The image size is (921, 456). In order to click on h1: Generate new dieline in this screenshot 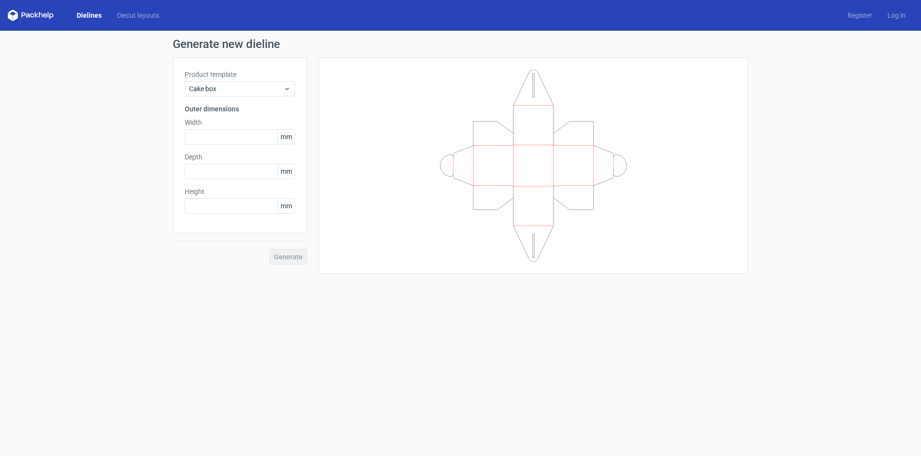, I will do `click(461, 44)`.